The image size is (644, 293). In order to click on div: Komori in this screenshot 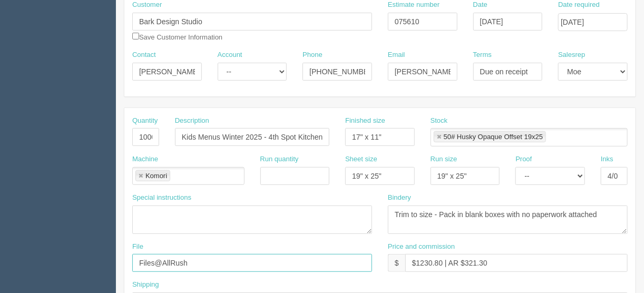, I will do `click(156, 175)`.